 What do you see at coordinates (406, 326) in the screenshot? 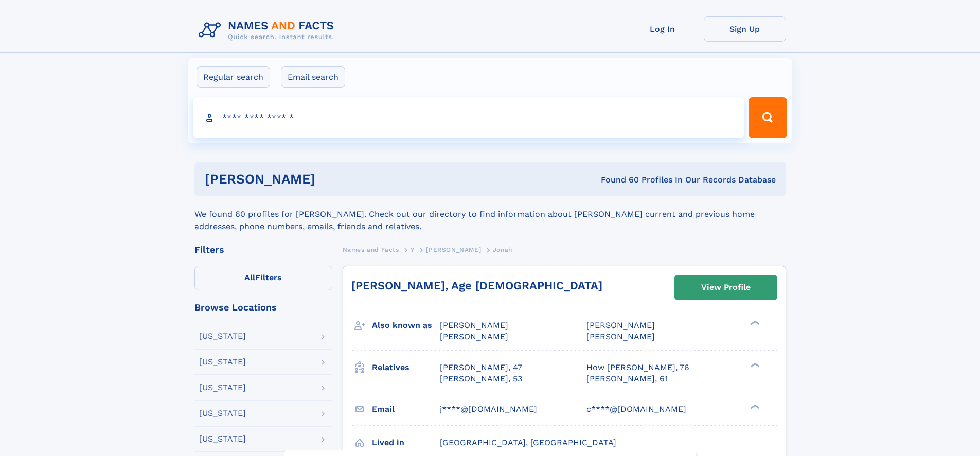
I see `h3: Also known as` at bounding box center [406, 326].